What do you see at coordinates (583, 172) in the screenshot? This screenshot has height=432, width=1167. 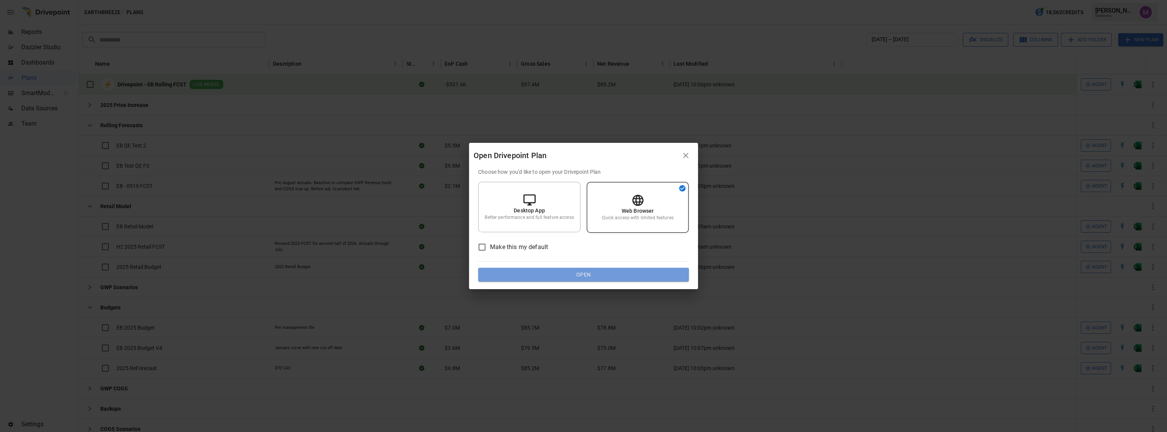 I see `p: Choose how you'd like to open your Drivepoint Plan` at bounding box center [583, 172].